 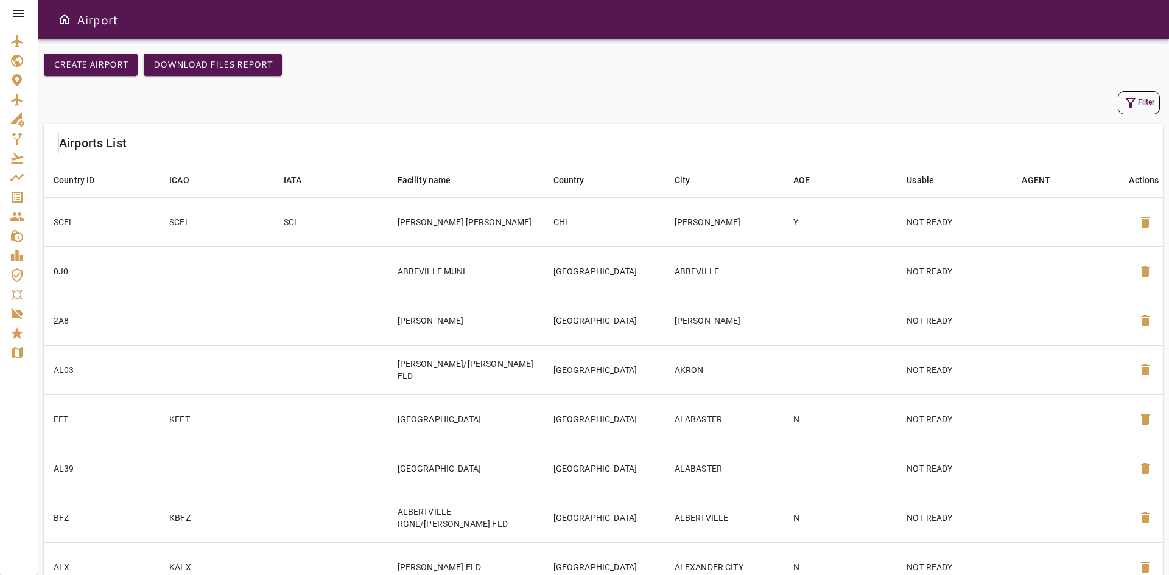 What do you see at coordinates (424, 180) in the screenshot?
I see `div: Facility name` at bounding box center [424, 180].